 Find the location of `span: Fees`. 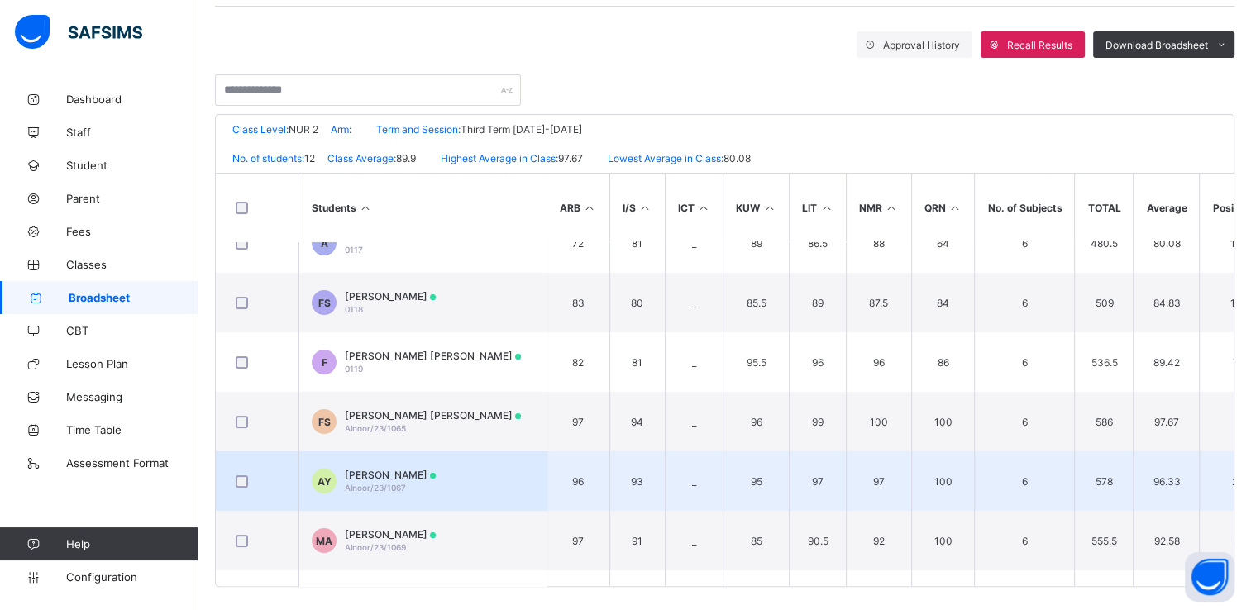

span: Fees is located at coordinates (132, 232).